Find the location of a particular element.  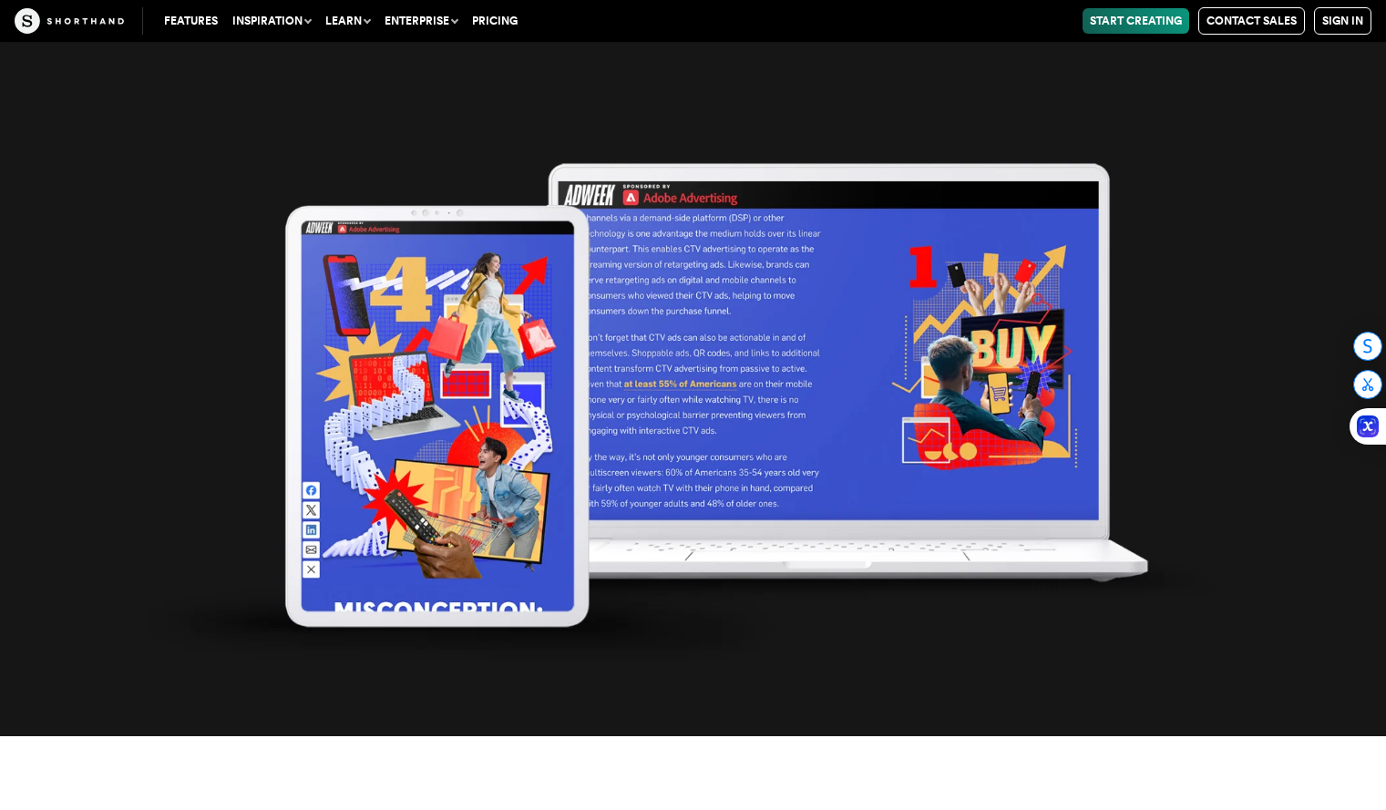

button: Inspiration is located at coordinates (272, 21).